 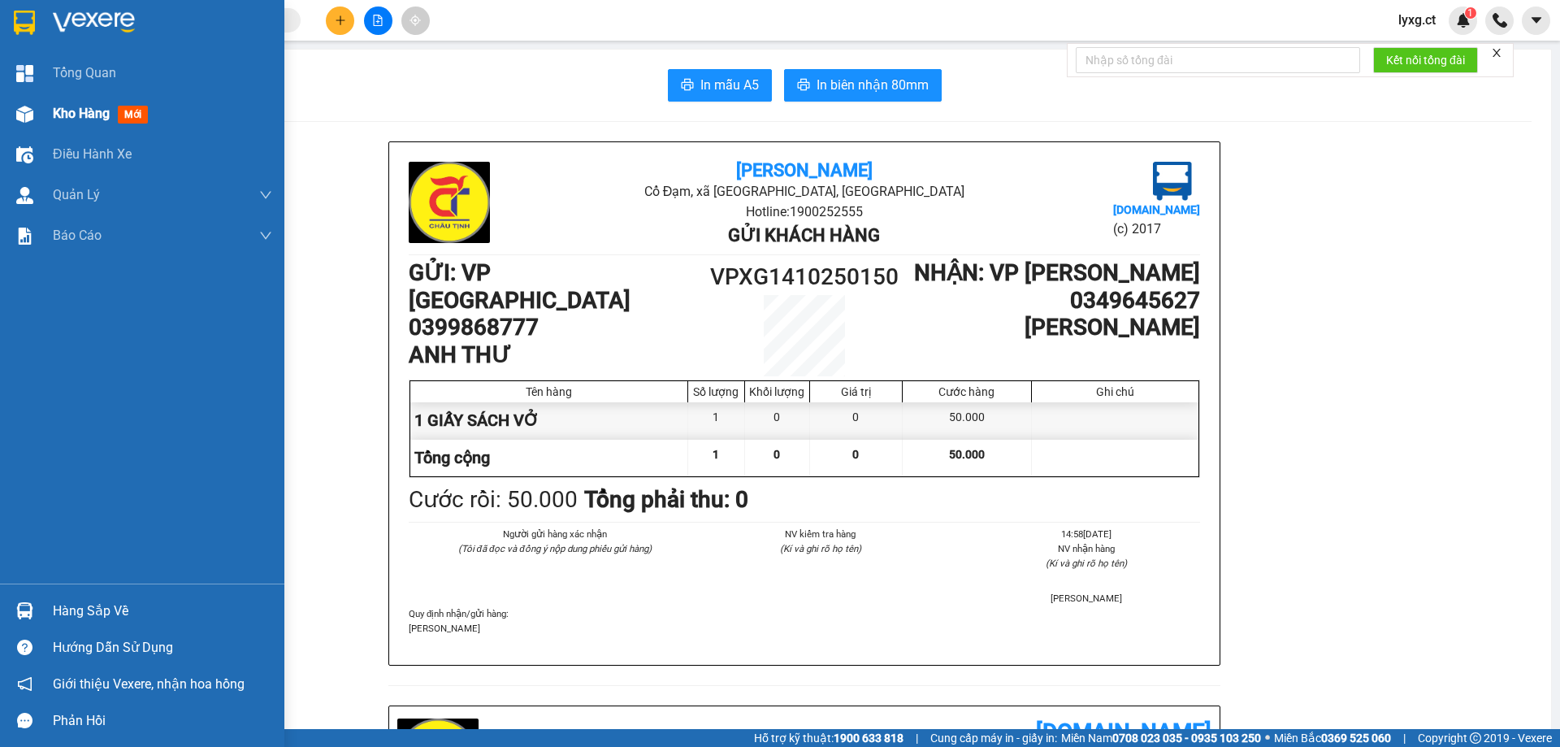 What do you see at coordinates (994, 738) in the screenshot?
I see `span: Cung cấp máy in - giấy in:` at bounding box center [994, 738].